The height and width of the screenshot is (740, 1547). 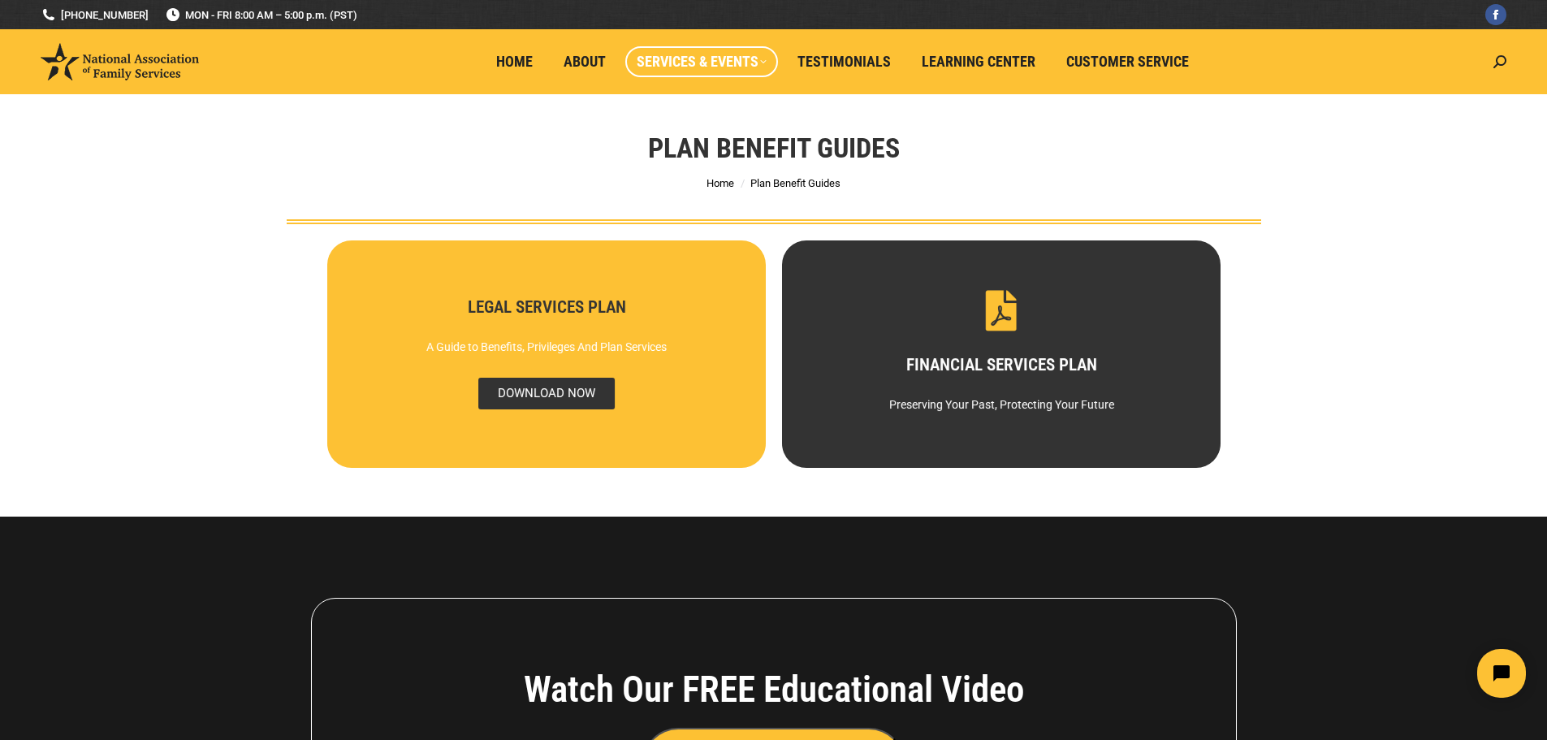 What do you see at coordinates (979, 62) in the screenshot?
I see `a: Learning Center` at bounding box center [979, 62].